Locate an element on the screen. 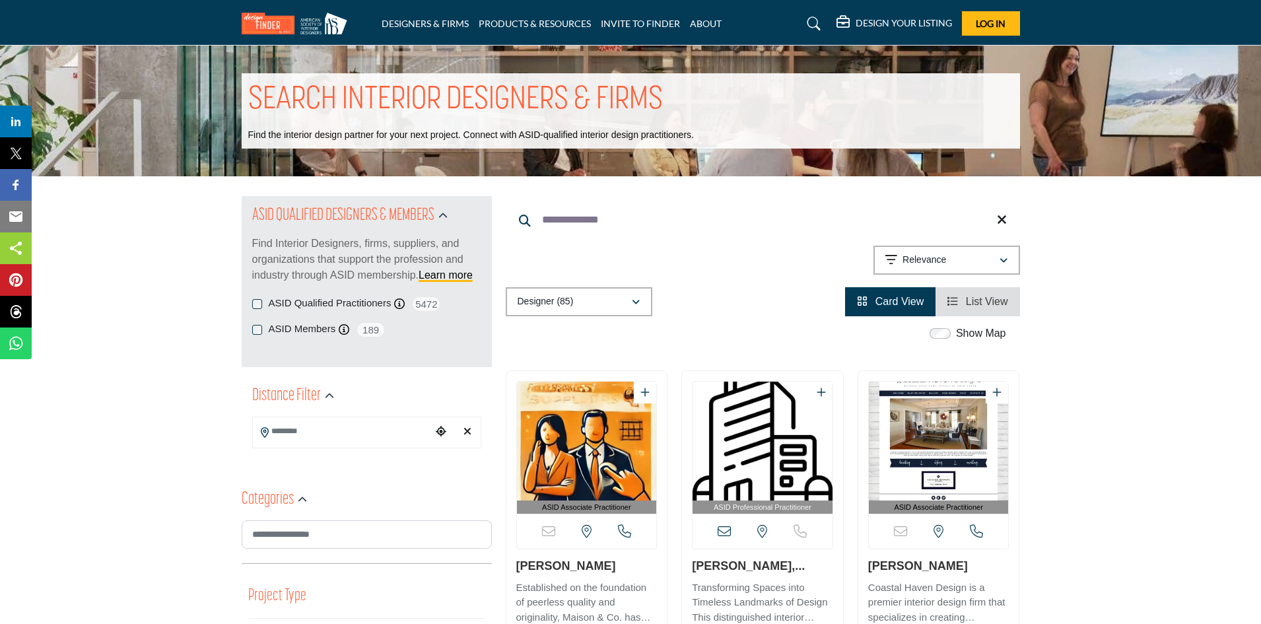 The width and height of the screenshot is (1261, 624). h3: Julia Sweeney is located at coordinates (939, 566).